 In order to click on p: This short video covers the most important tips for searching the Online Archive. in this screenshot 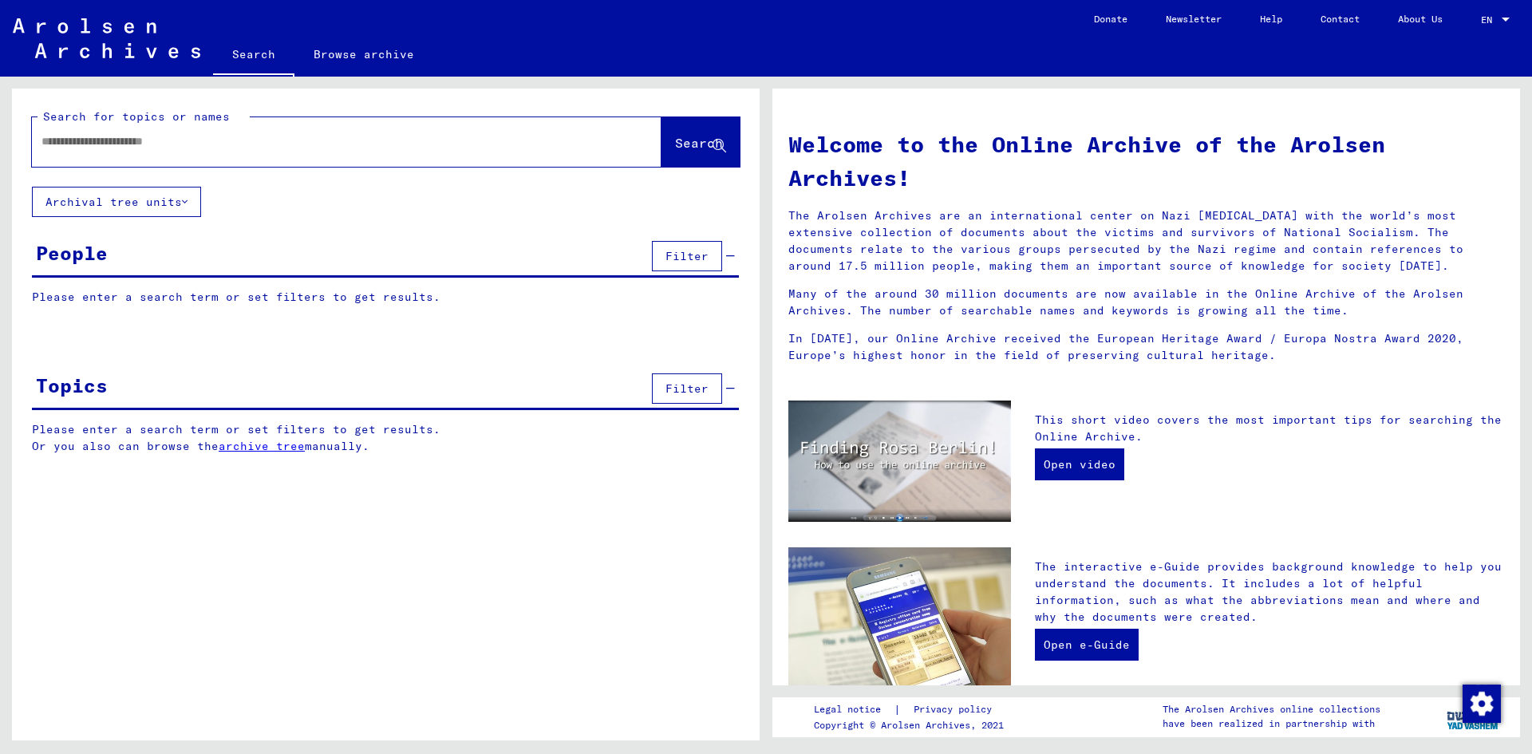, I will do `click(1270, 429)`.